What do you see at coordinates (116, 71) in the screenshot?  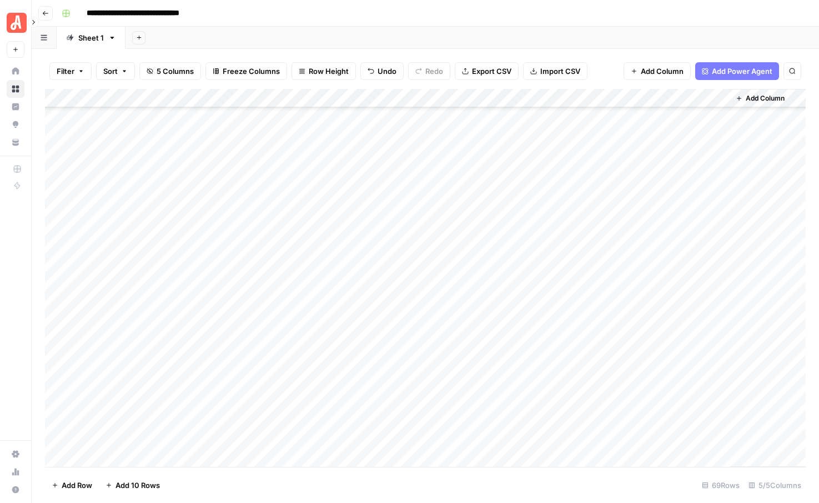 I see `button: Sort` at bounding box center [116, 71].